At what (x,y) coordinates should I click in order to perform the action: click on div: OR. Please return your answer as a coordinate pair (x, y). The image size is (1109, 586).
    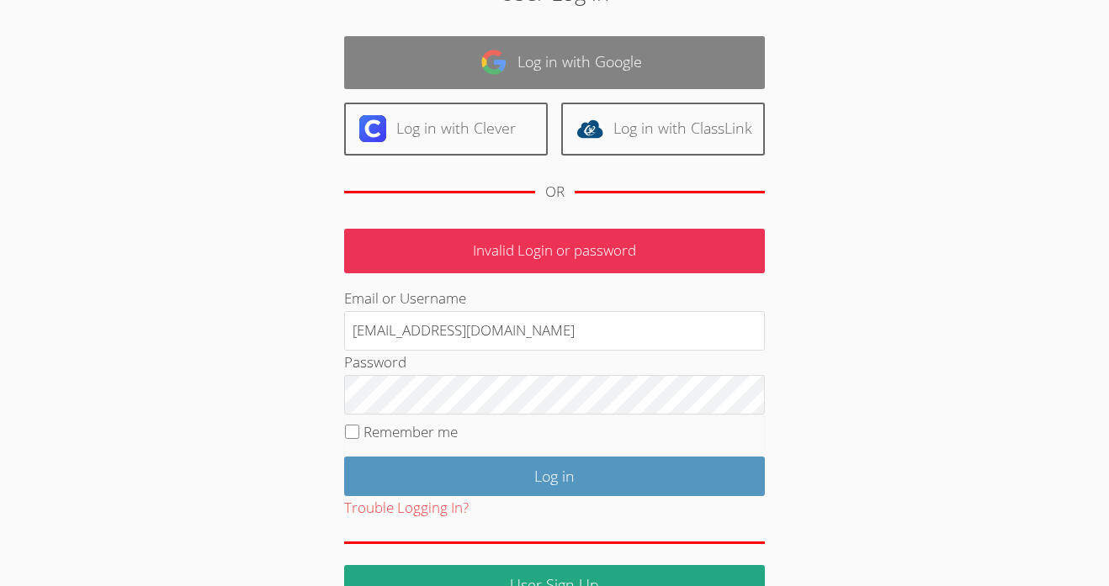
    Looking at the image, I should click on (554, 192).